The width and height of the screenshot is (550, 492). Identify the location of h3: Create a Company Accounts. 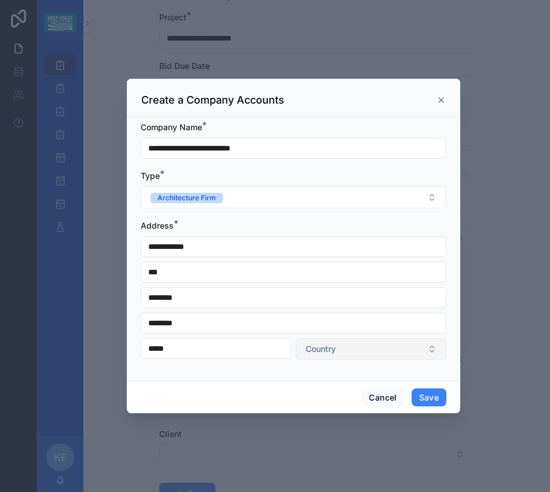
(212, 100).